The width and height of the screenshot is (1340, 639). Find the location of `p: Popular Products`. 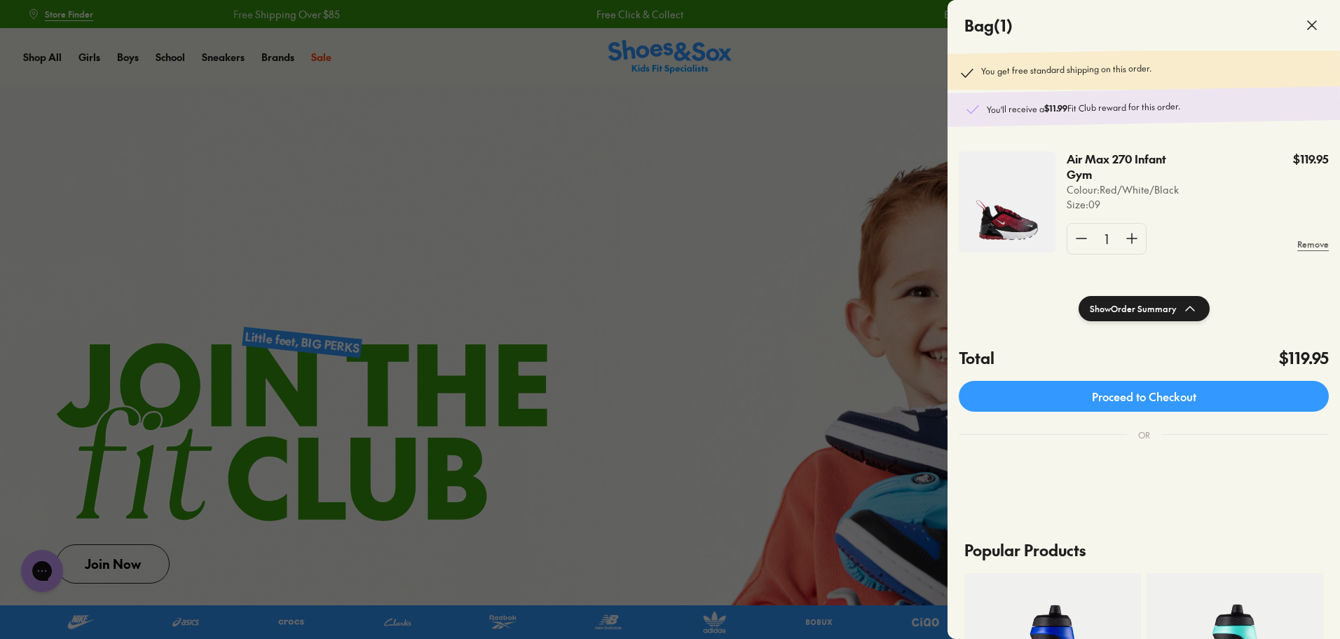

p: Popular Products is located at coordinates (1144, 549).